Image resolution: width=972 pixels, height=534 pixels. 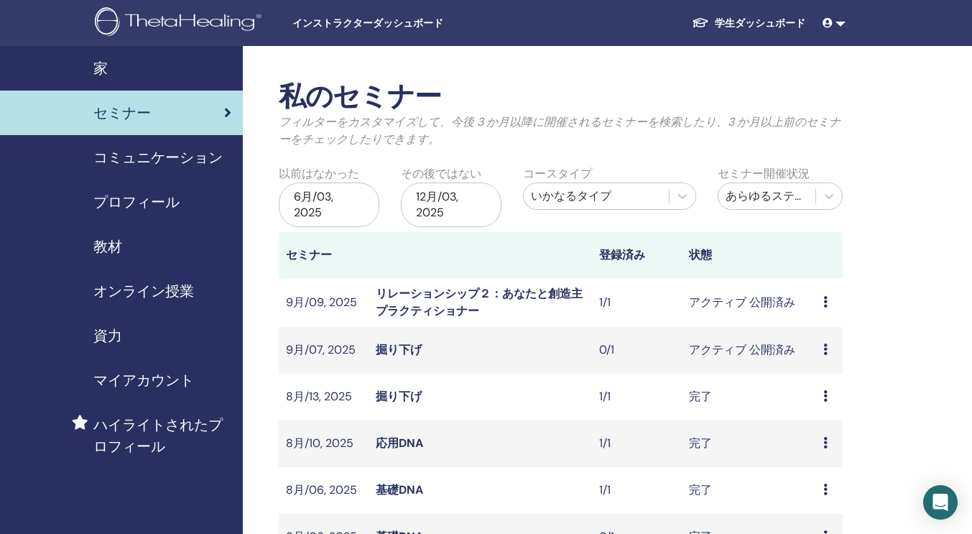 What do you see at coordinates (323, 396) in the screenshot?
I see `td: 8月/13, 2025` at bounding box center [323, 396].